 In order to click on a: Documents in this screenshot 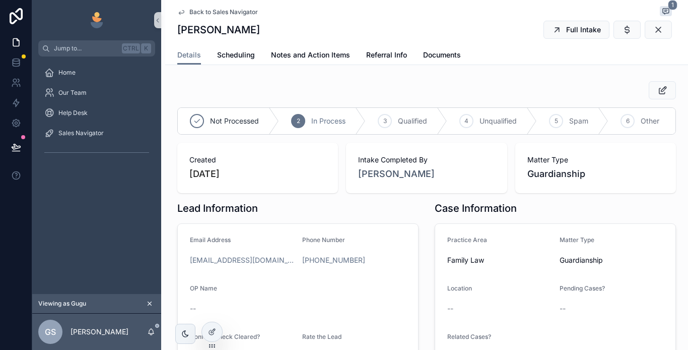, I will do `click(442, 56)`.